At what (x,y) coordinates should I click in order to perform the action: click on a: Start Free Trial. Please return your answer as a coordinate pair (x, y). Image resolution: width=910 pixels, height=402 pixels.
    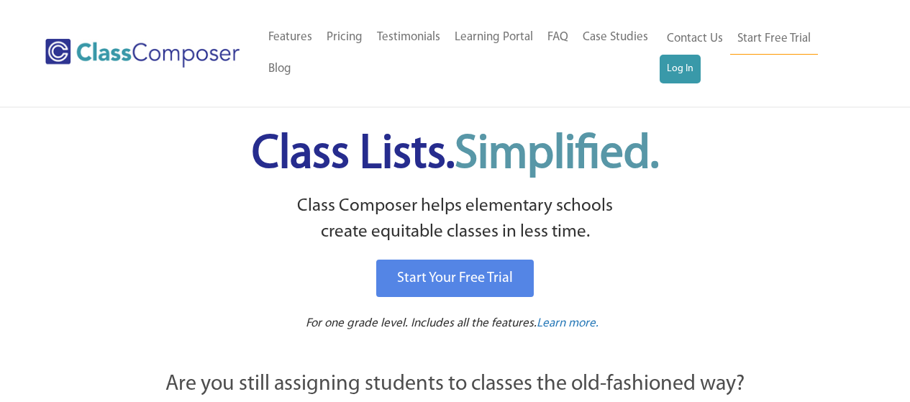
    Looking at the image, I should click on (774, 39).